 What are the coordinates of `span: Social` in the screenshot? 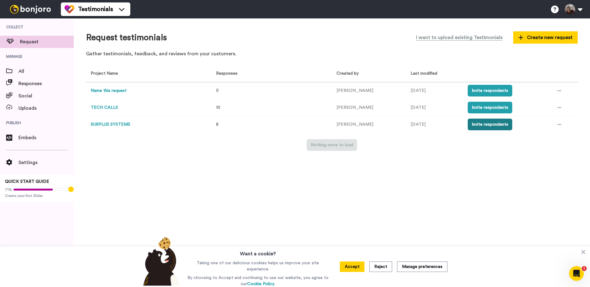 It's located at (46, 96).